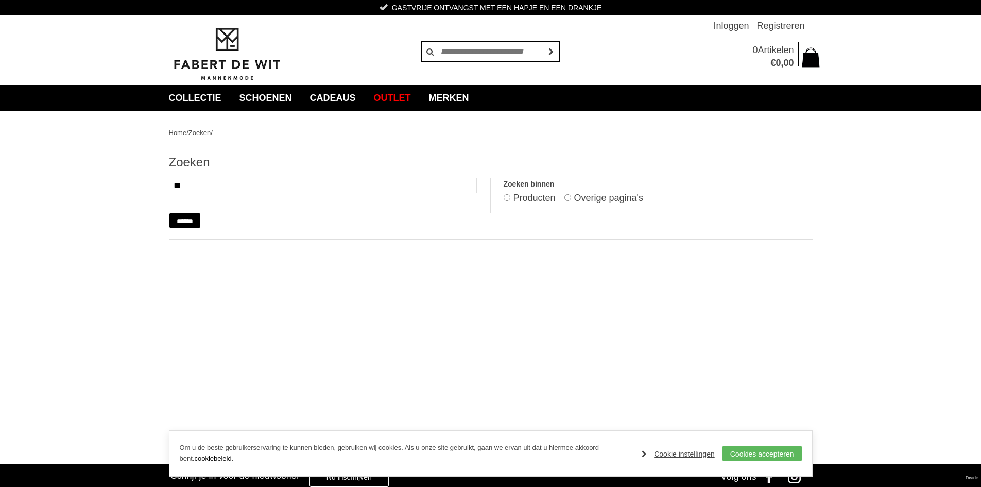  Describe the element at coordinates (491, 162) in the screenshot. I see `h1: Zoeken` at that location.